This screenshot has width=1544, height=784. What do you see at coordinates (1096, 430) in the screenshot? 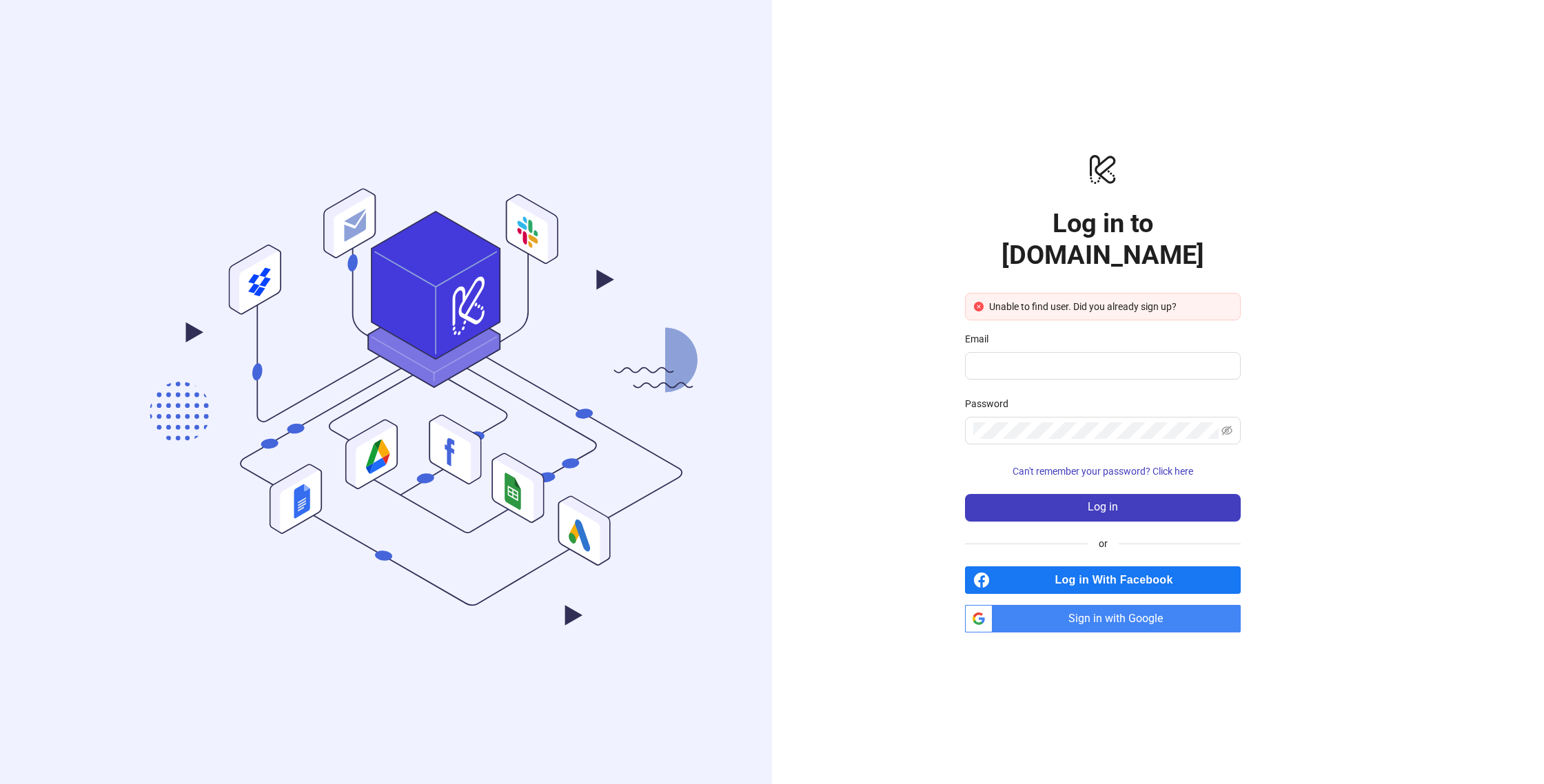
I see `input: Password` at bounding box center [1096, 430].